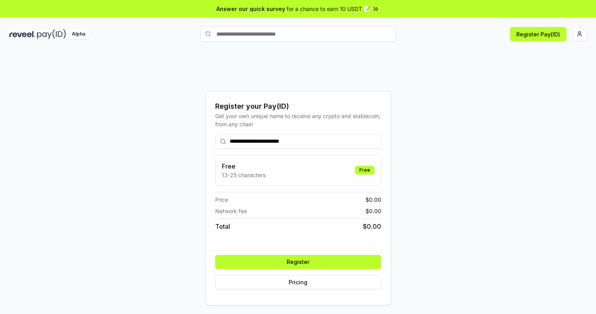 The height and width of the screenshot is (314, 596). I want to click on p: 13-25 characters, so click(244, 175).